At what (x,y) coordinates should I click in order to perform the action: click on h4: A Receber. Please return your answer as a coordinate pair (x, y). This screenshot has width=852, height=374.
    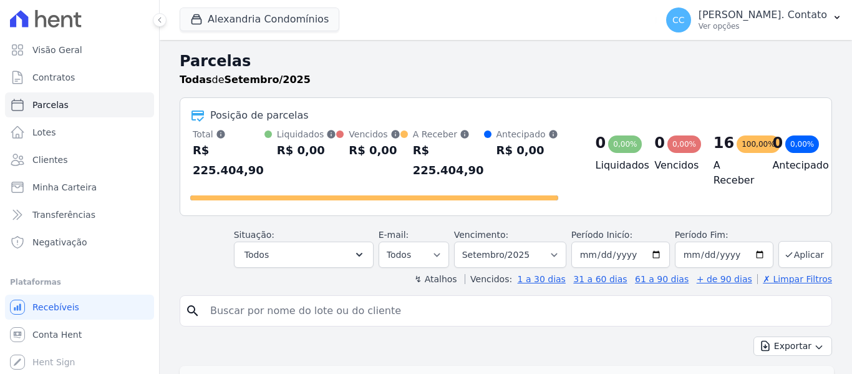
    Looking at the image, I should click on (733, 173).